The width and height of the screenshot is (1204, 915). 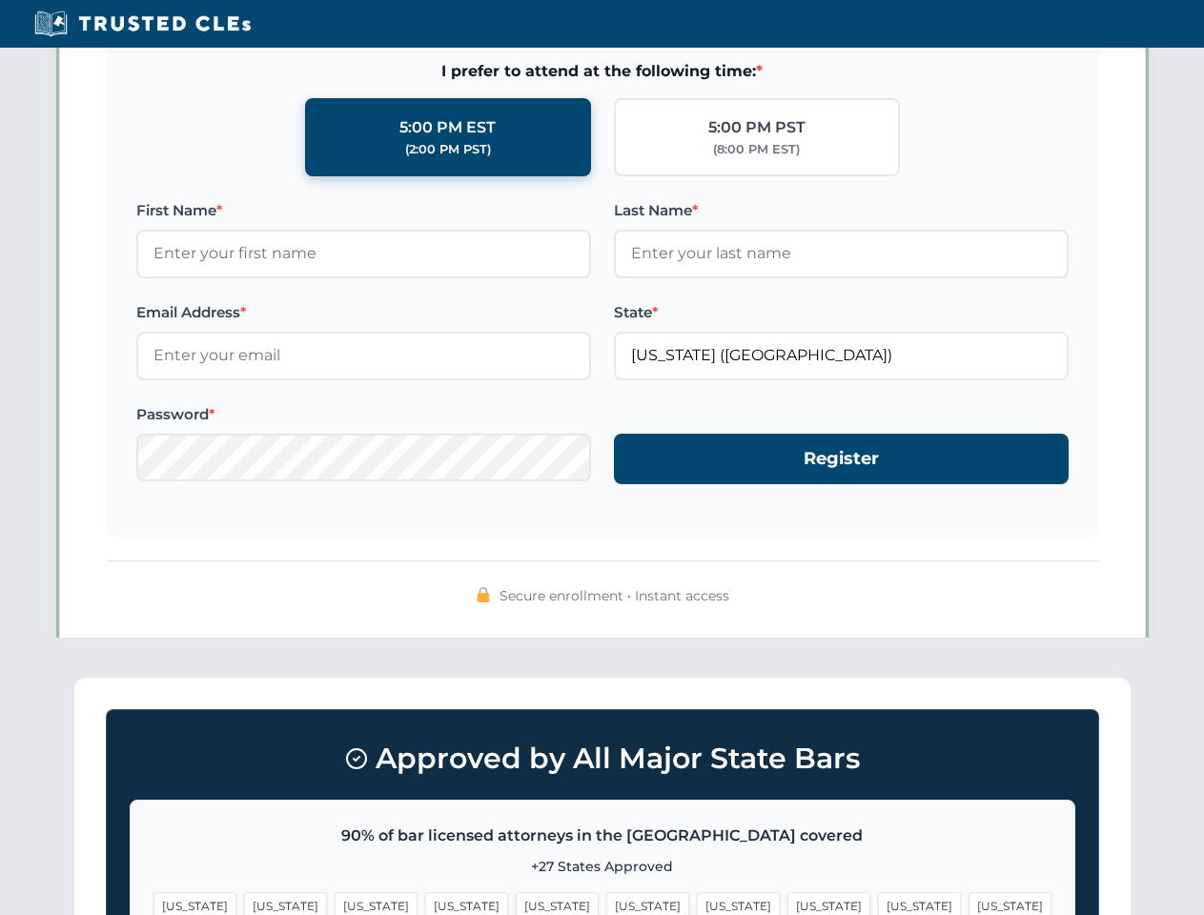 I want to click on label: State, so click(x=840, y=313).